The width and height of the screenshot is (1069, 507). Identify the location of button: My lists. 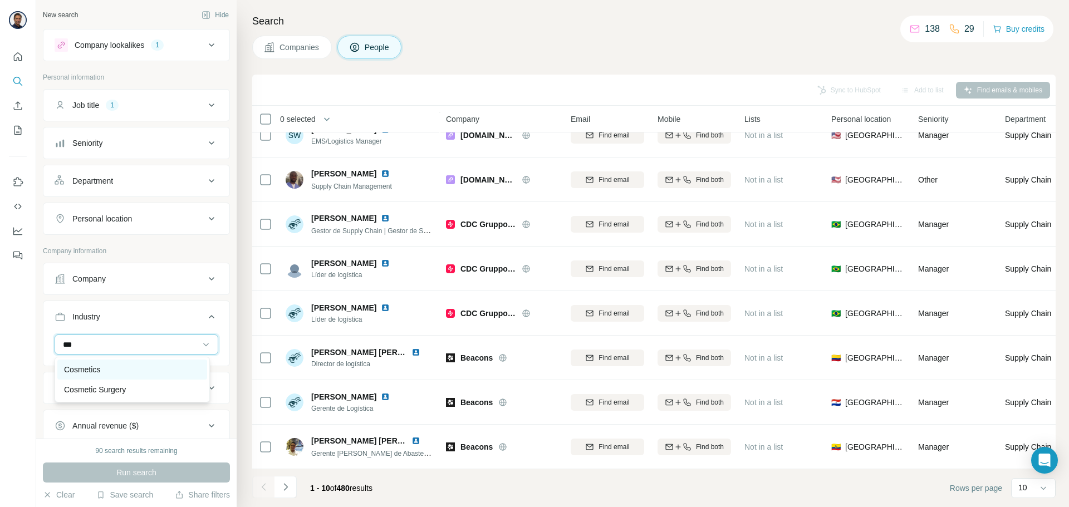
(18, 130).